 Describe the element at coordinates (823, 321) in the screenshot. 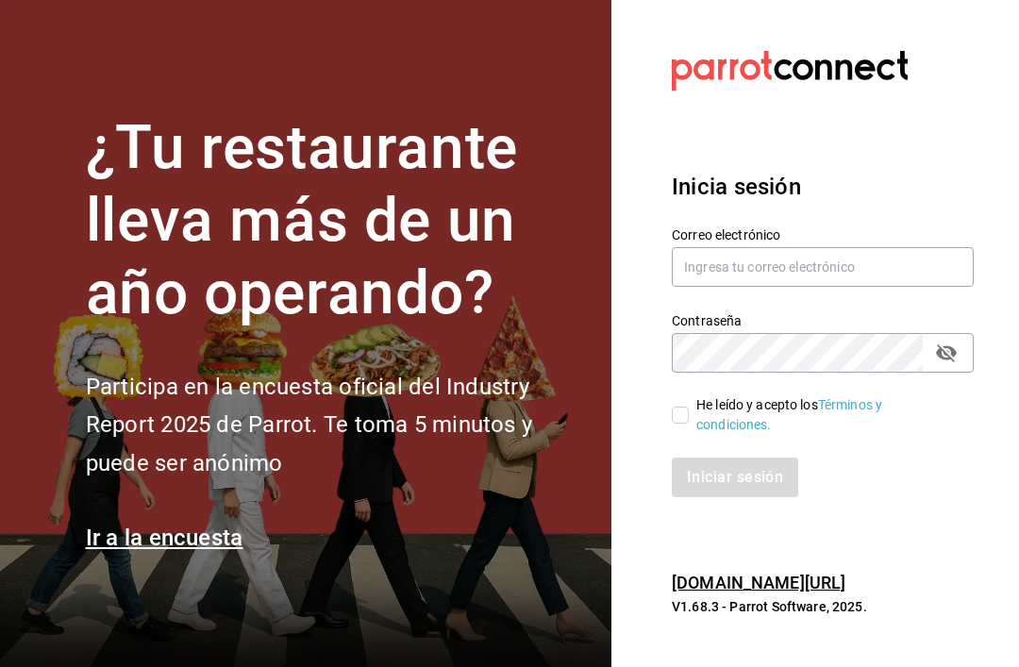

I see `label: Contraseña` at that location.